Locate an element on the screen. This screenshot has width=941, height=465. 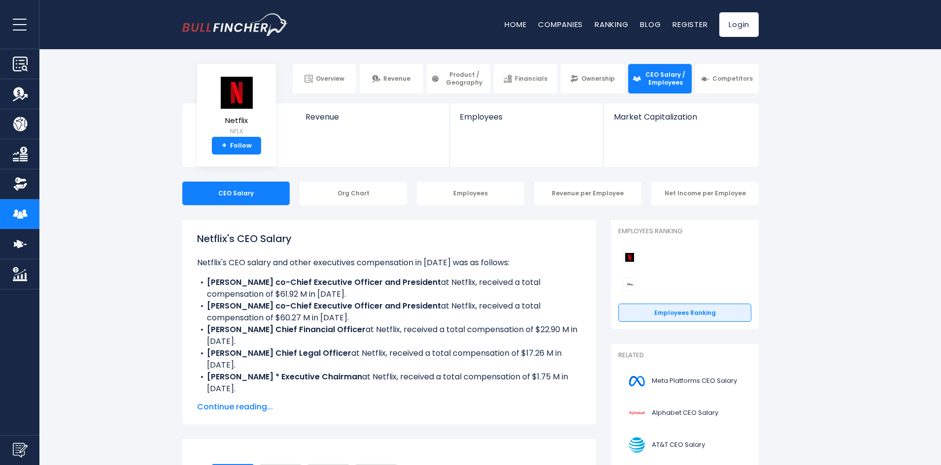
a: Companies is located at coordinates (560, 24).